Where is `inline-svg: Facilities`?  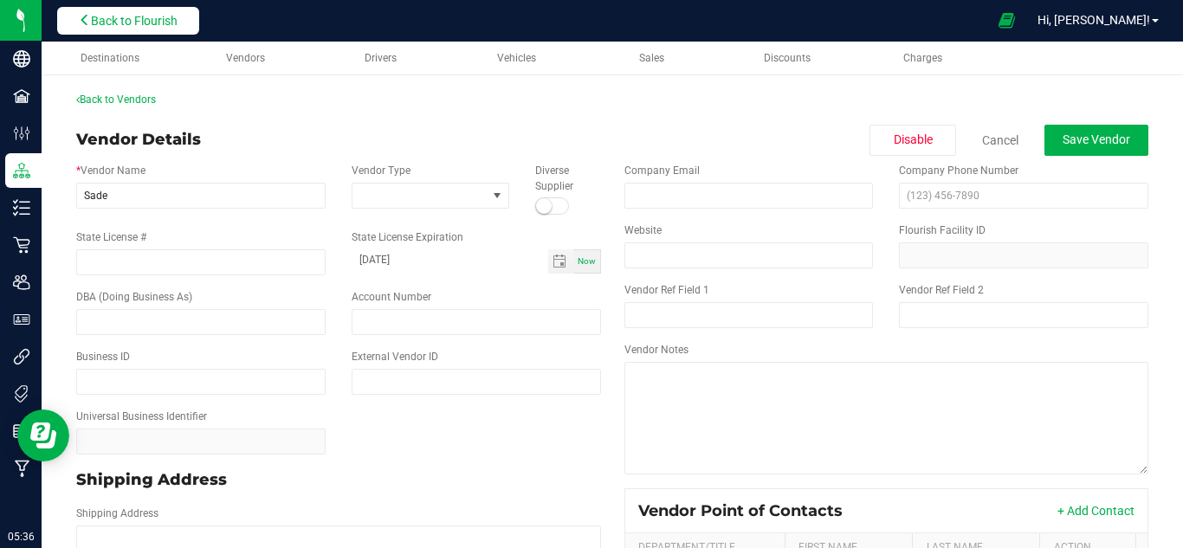 inline-svg: Facilities is located at coordinates (22, 96).